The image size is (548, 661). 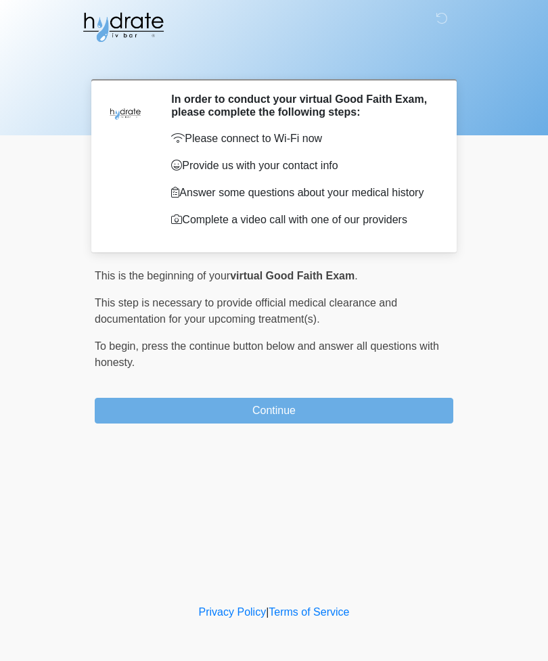 What do you see at coordinates (302, 139) in the screenshot?
I see `p: Please connect to Wi-Fi now` at bounding box center [302, 139].